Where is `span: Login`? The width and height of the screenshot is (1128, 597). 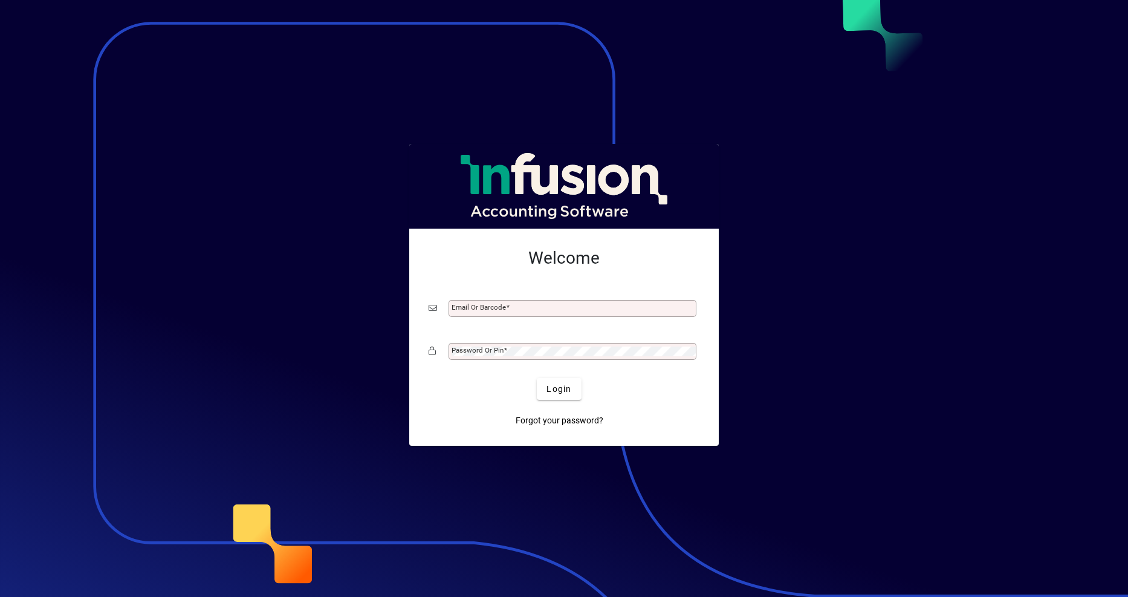 span: Login is located at coordinates (559, 389).